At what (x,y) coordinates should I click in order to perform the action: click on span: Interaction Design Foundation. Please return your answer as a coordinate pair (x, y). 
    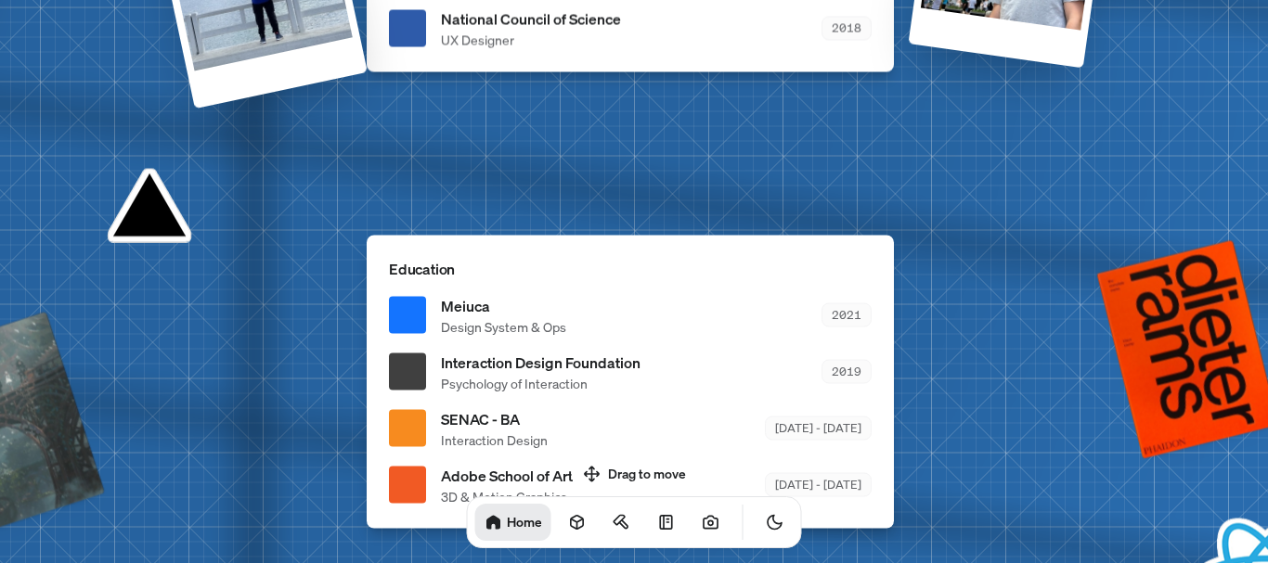
    Looking at the image, I should click on (540, 362).